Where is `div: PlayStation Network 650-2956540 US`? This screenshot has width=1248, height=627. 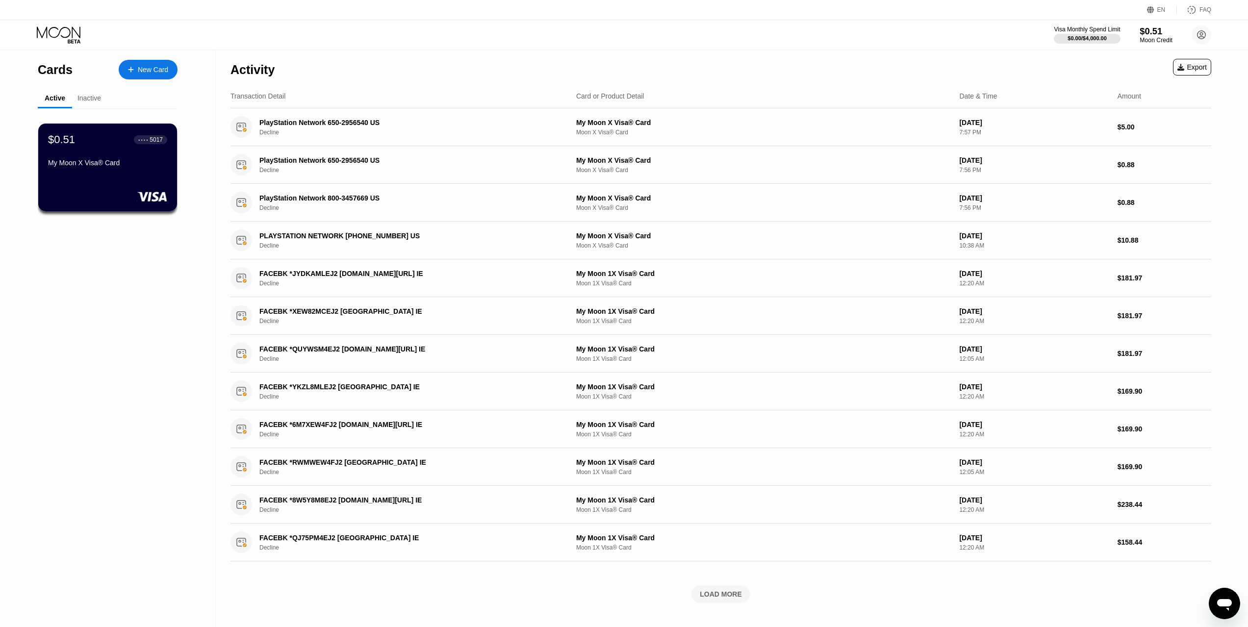 div: PlayStation Network 650-2956540 US is located at coordinates (400, 123).